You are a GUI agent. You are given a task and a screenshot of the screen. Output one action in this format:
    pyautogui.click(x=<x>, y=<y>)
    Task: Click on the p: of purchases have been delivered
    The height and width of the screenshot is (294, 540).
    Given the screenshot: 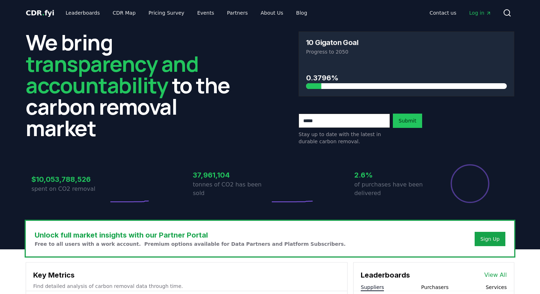 What is the action you would take?
    pyautogui.click(x=393, y=189)
    